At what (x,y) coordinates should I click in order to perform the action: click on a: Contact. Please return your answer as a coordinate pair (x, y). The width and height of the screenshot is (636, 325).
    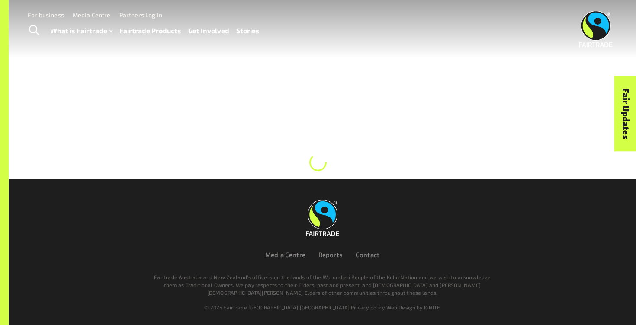
    Looking at the image, I should click on (367, 255).